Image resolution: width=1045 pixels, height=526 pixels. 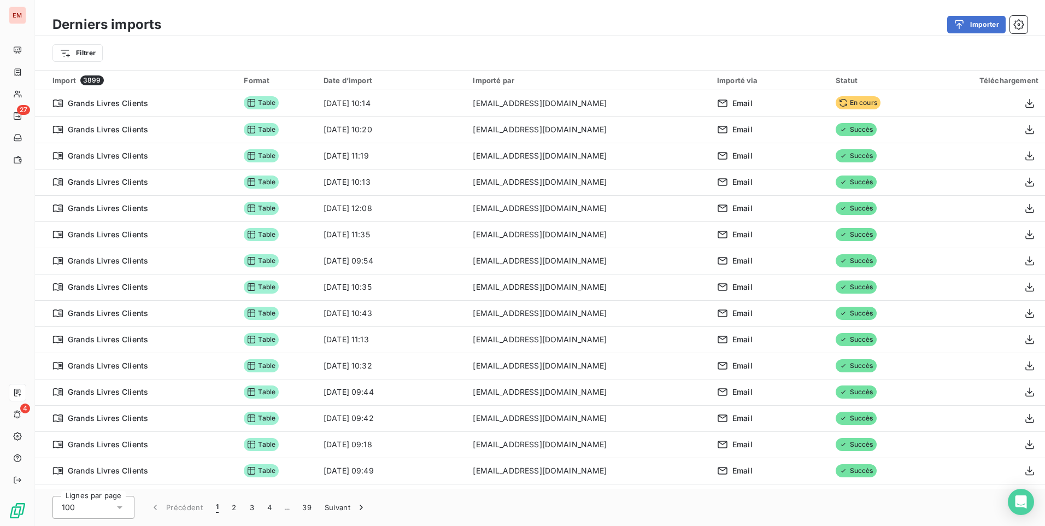 What do you see at coordinates (346, 507) in the screenshot?
I see `button: Suivant` at bounding box center [346, 507].